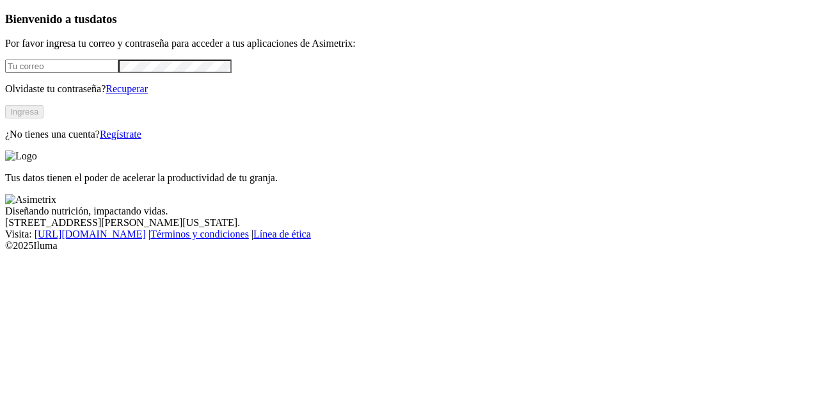  Describe the element at coordinates (103, 19) in the screenshot. I see `span: datos` at that location.